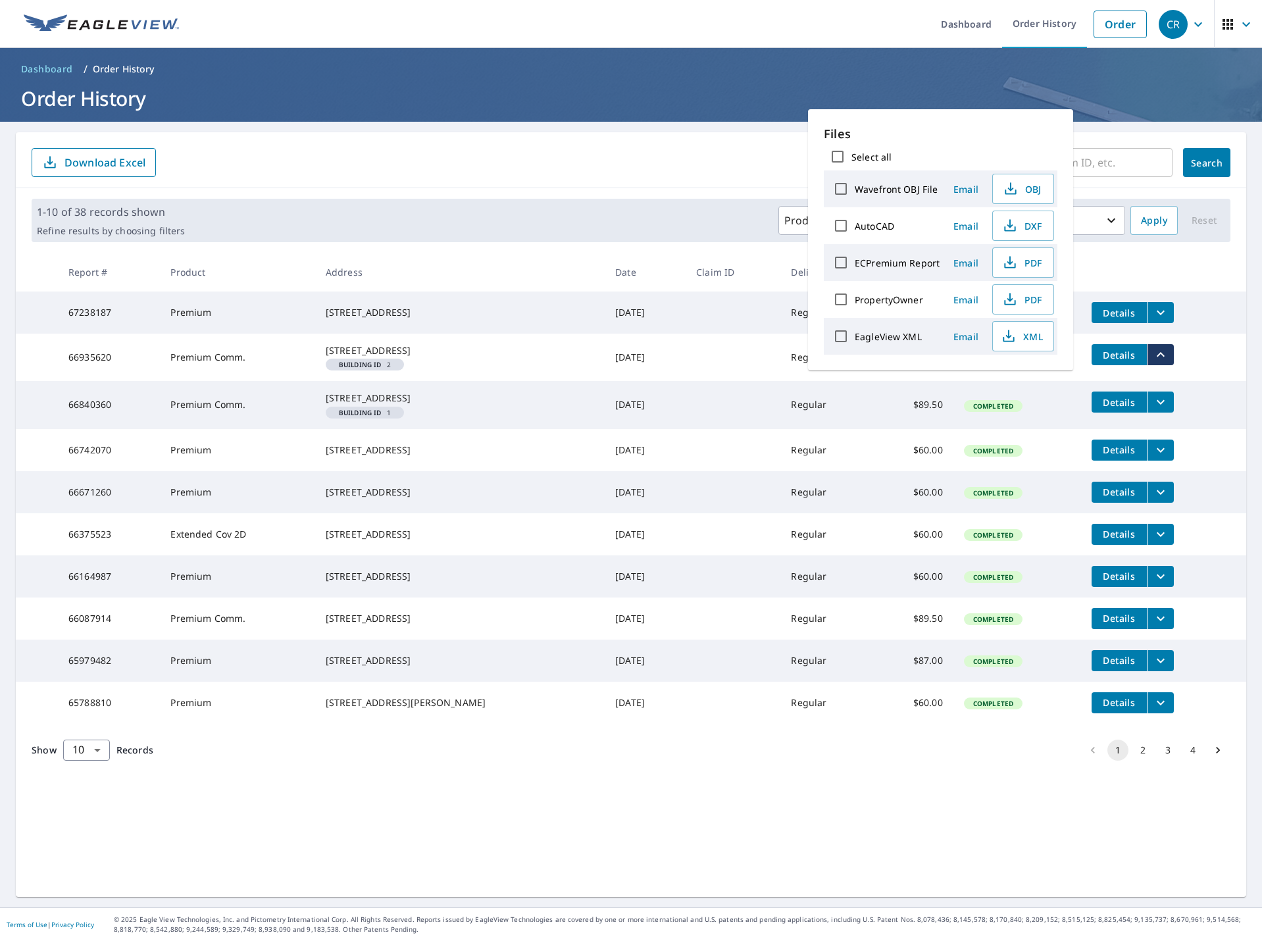 This screenshot has height=941, width=1262. I want to click on button: detailsBtn-66087914, so click(1119, 618).